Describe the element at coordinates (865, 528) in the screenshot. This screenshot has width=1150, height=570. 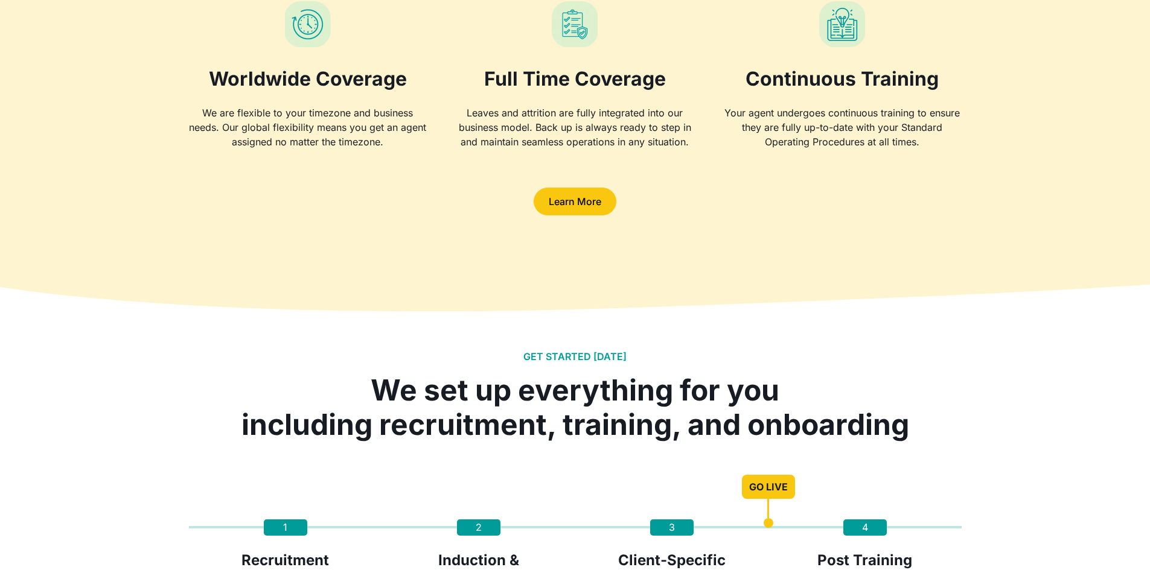
I see `div: 4` at that location.